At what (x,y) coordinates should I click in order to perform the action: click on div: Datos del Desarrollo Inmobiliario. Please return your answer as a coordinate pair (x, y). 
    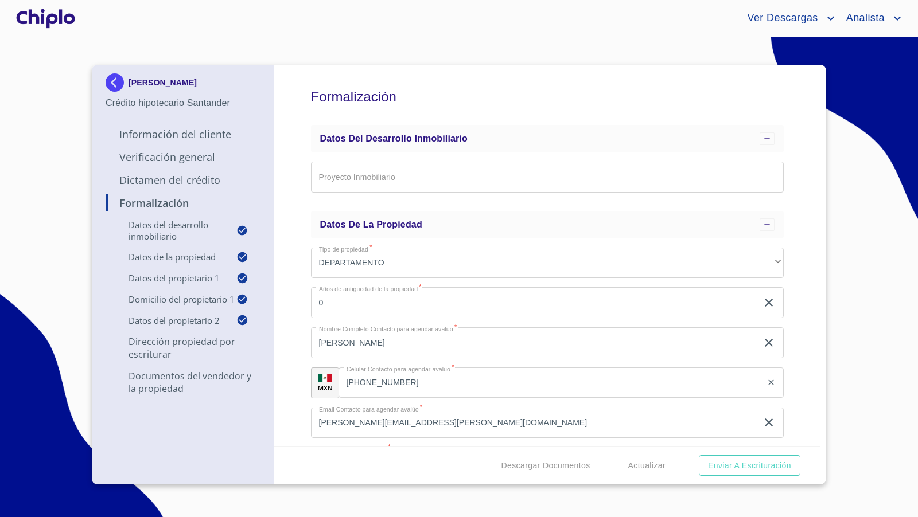
    Looking at the image, I should click on (547, 139).